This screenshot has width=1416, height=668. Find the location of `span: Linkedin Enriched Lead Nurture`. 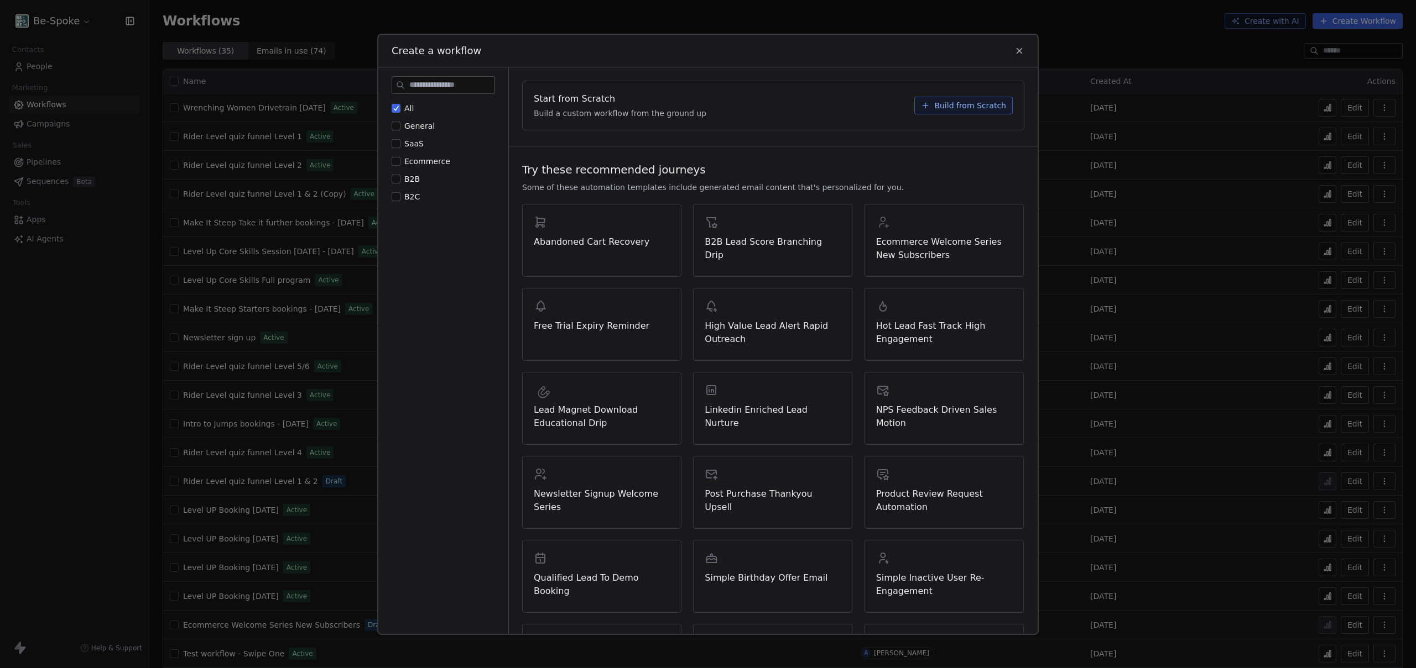

span: Linkedin Enriched Lead Nurture is located at coordinates (772, 416).